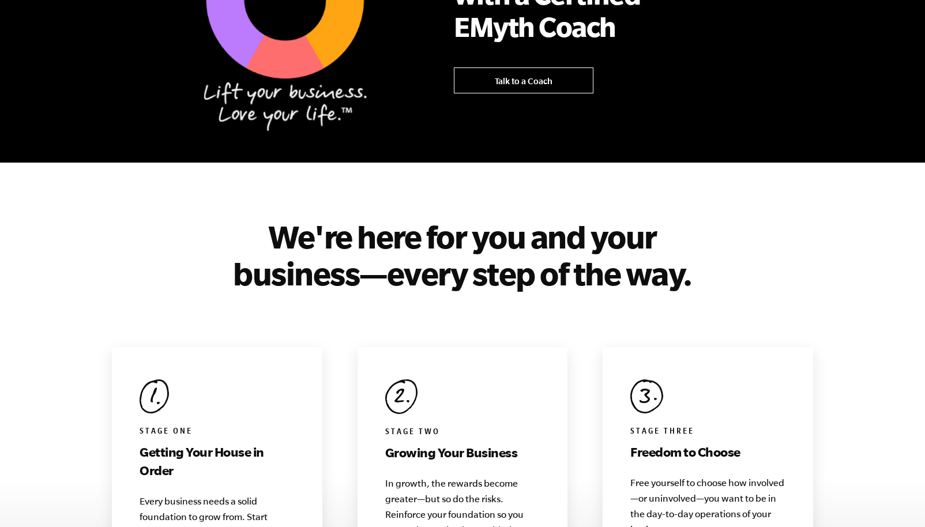 Image resolution: width=925 pixels, height=527 pixels. Describe the element at coordinates (524, 80) in the screenshot. I see `a: Talk to a Coach` at that location.